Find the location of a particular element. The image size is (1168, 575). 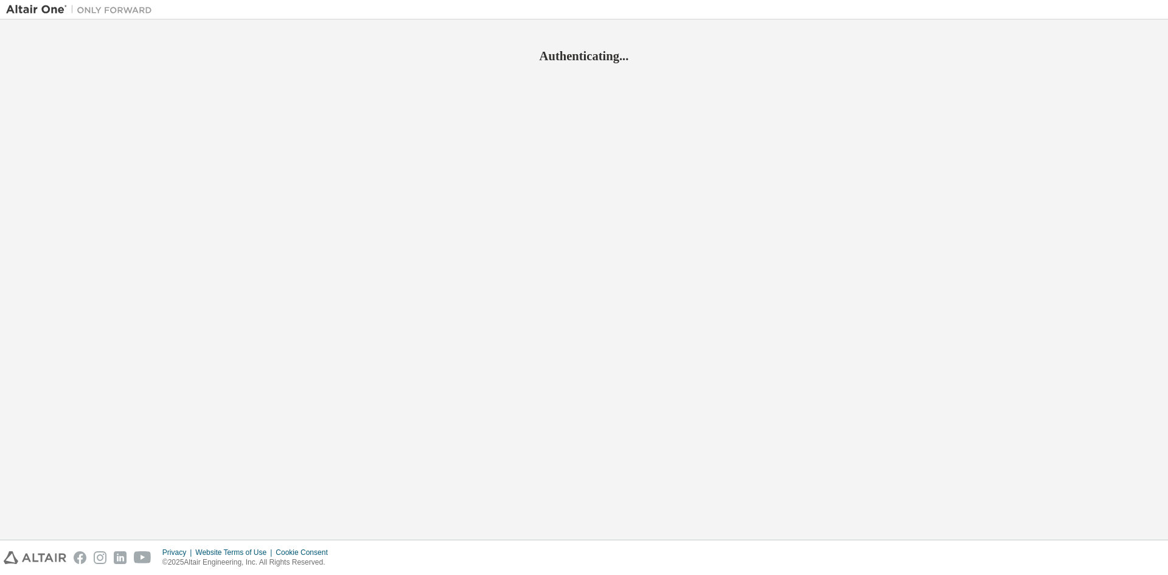

img: linkedin.svg is located at coordinates (120, 557).